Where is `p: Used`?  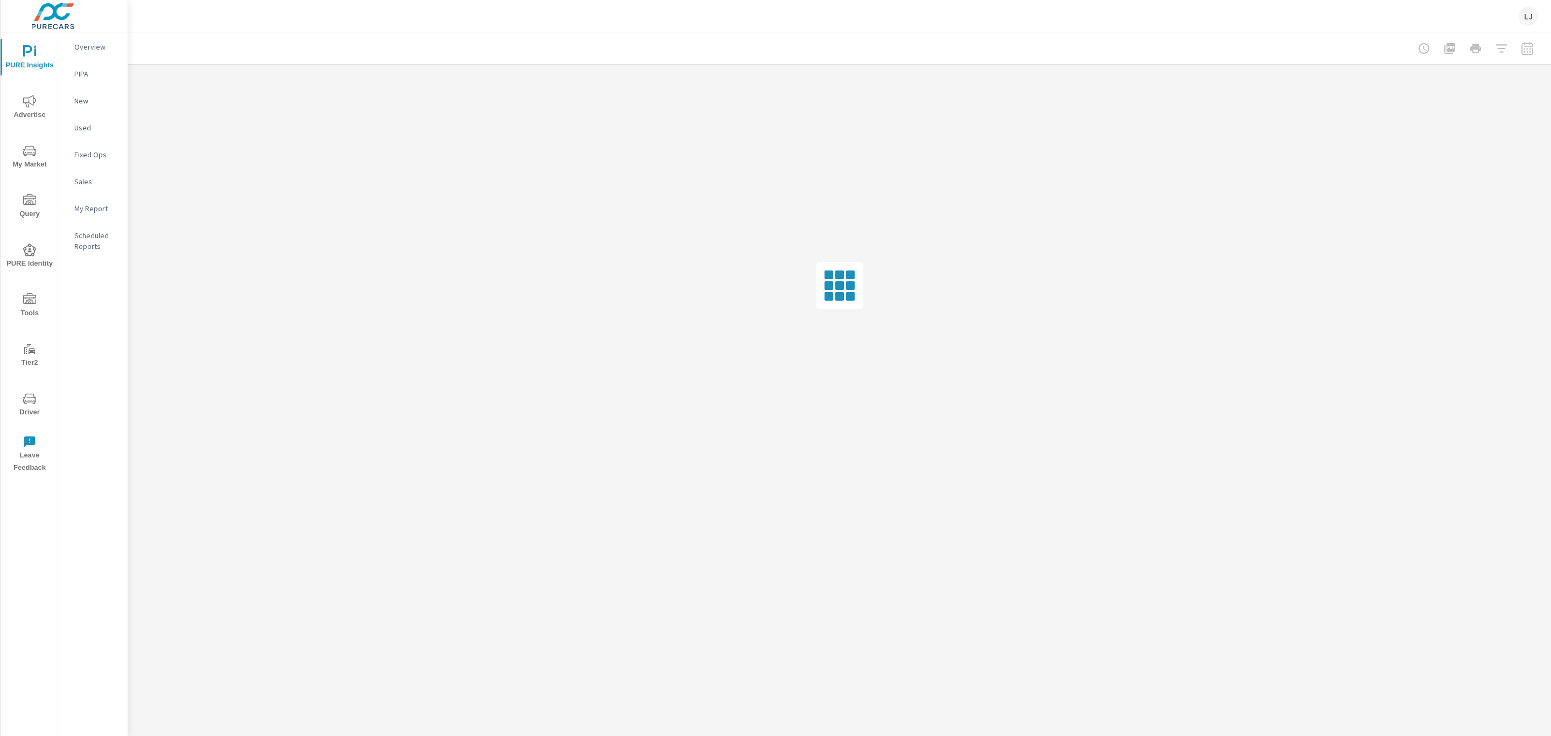 p: Used is located at coordinates (96, 128).